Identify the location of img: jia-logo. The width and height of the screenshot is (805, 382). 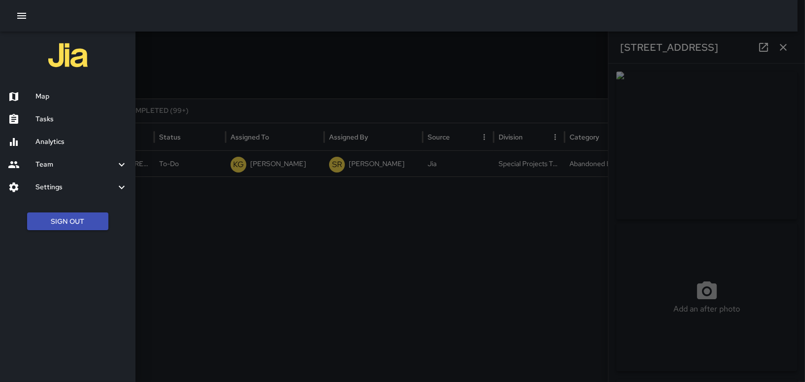
(68, 55).